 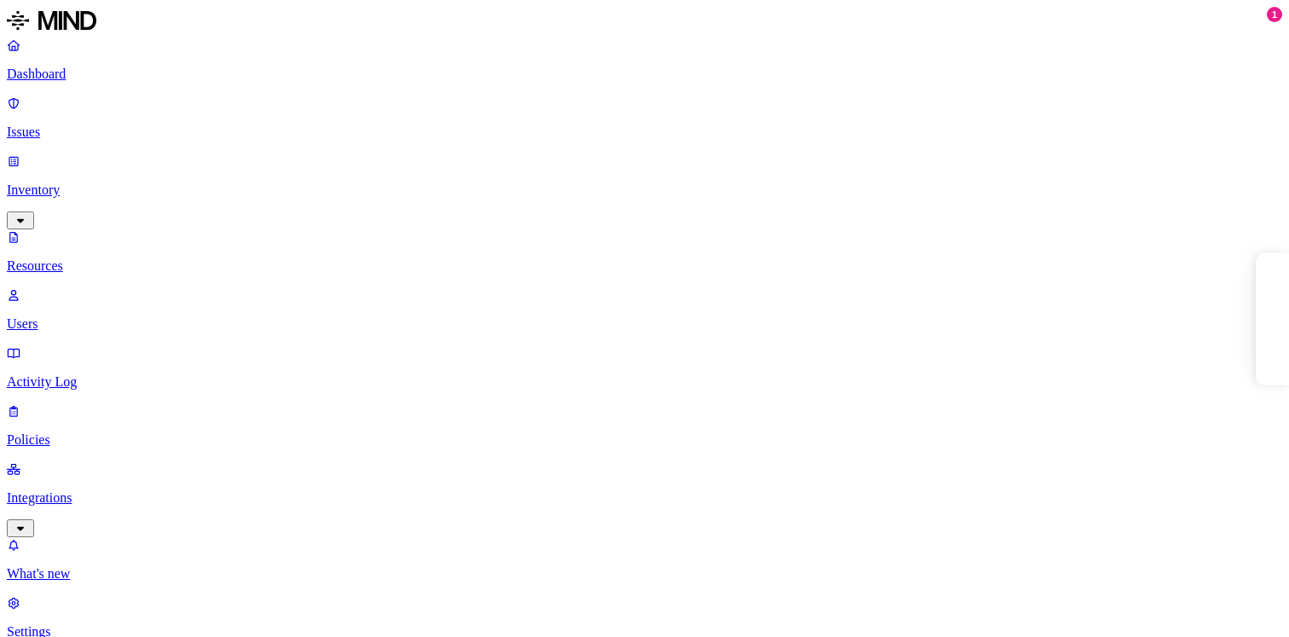 What do you see at coordinates (645, 266) in the screenshot?
I see `p: Resources` at bounding box center [645, 266].